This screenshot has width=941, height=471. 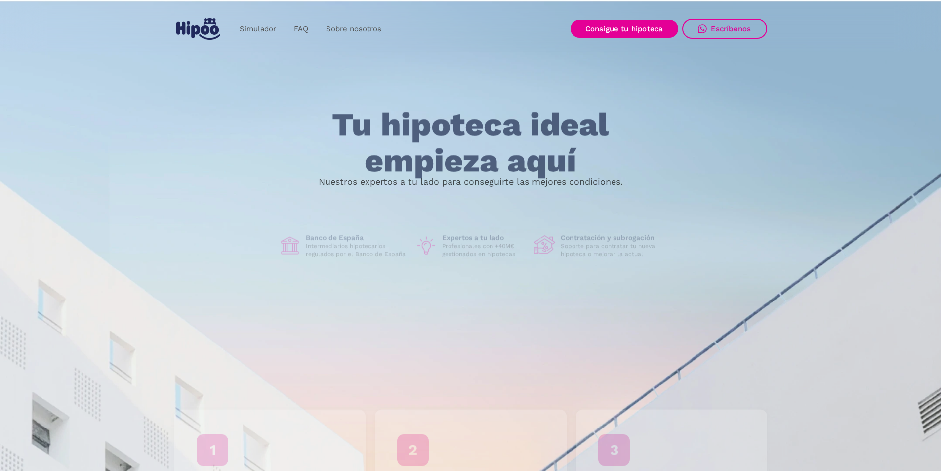 What do you see at coordinates (470, 143) in the screenshot?
I see `h1: Tu hipoteca ideal empieza aquí` at bounding box center [470, 143].